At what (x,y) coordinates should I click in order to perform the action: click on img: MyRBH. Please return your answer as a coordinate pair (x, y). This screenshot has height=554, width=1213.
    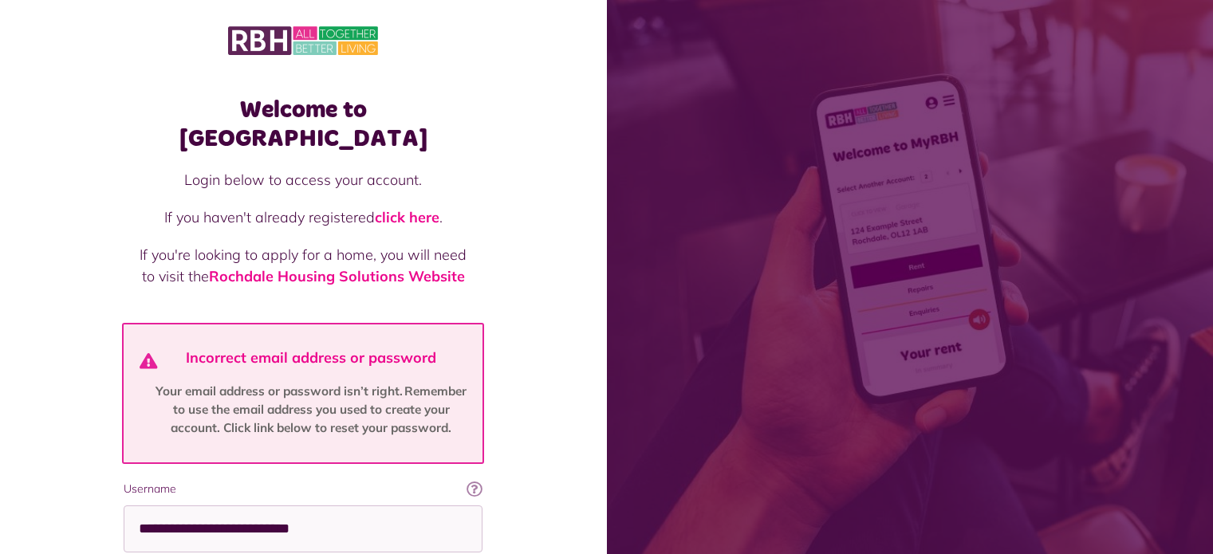
    Looking at the image, I should click on (303, 41).